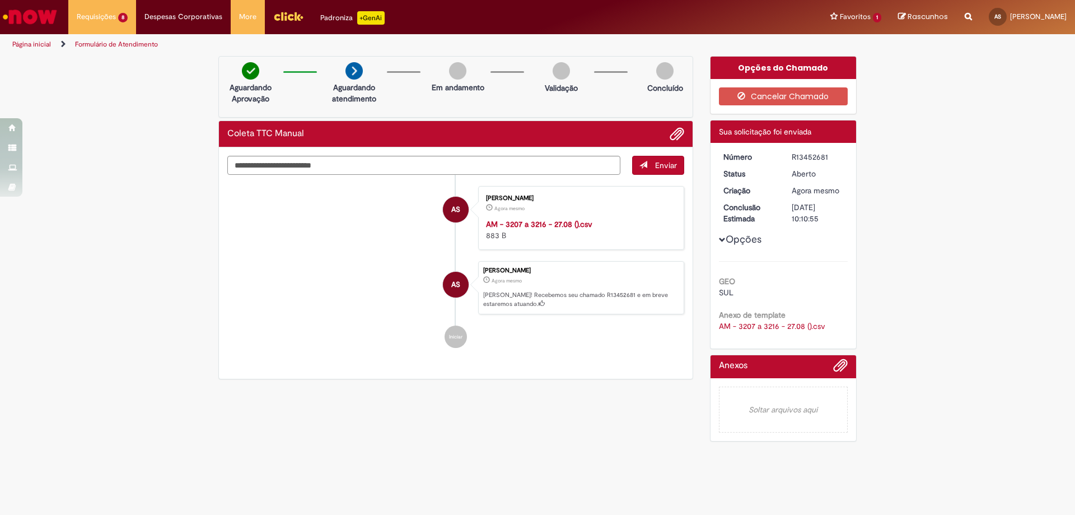  What do you see at coordinates (855, 17) in the screenshot?
I see `span: Favoritos` at bounding box center [855, 17].